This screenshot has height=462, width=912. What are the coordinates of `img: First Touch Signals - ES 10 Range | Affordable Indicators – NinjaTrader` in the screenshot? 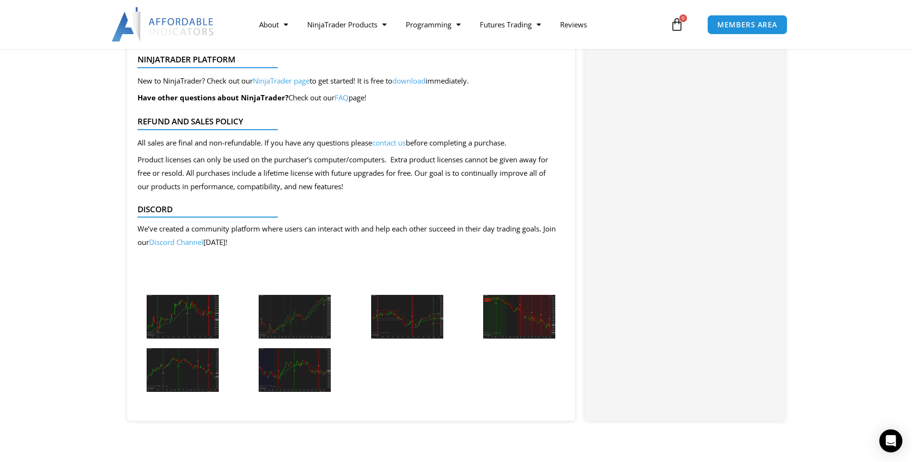 It's located at (295, 370).